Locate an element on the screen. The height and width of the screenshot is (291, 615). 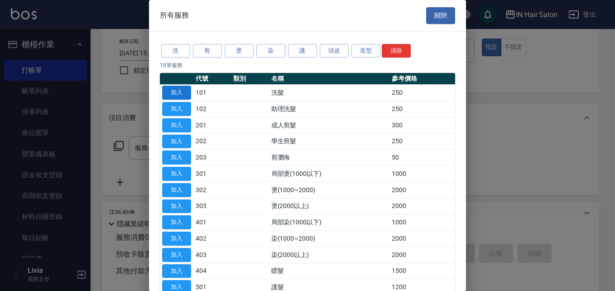
span: 所有服務 is located at coordinates (174, 15).